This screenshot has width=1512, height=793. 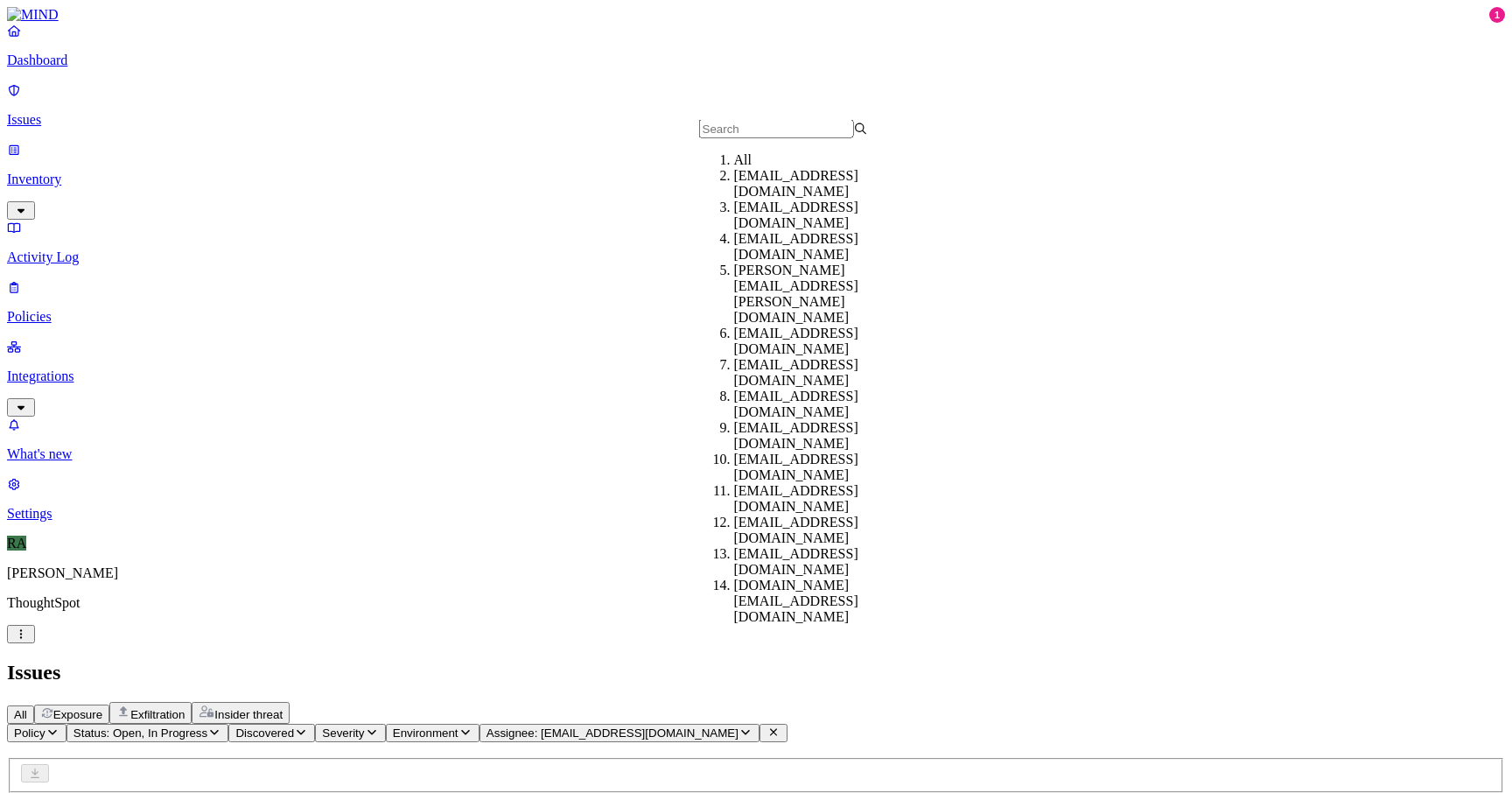 I want to click on span: RA, so click(x=16, y=543).